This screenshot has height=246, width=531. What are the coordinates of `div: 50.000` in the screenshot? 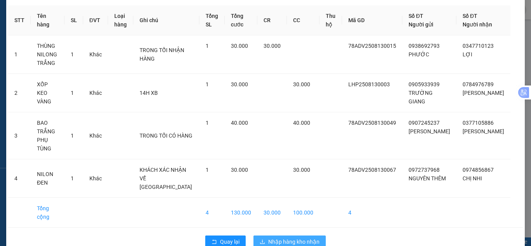 It's located at (31, 55).